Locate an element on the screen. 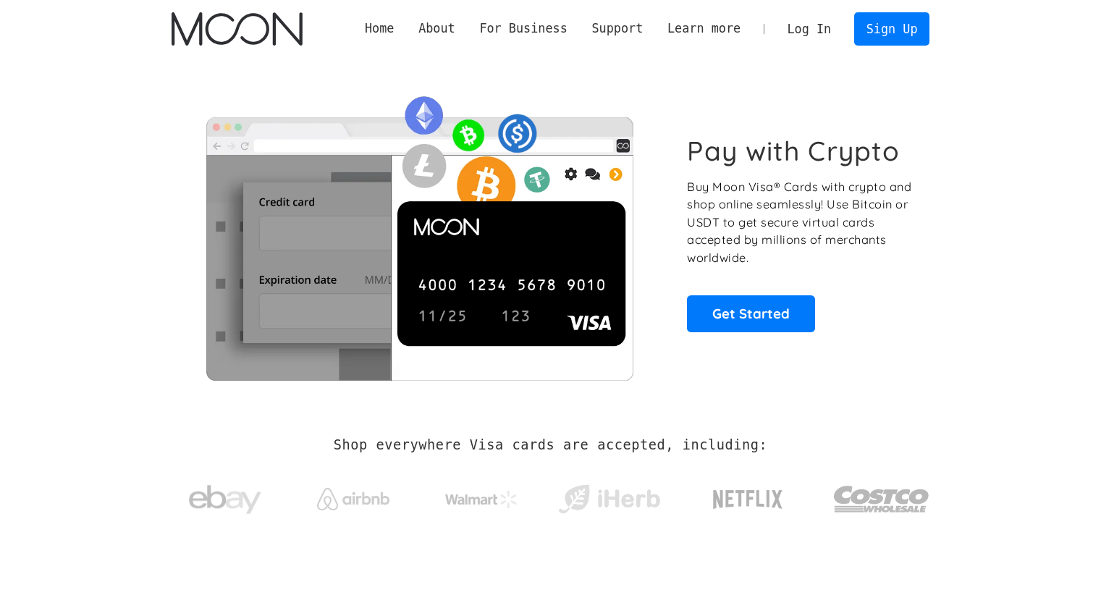 This screenshot has height=595, width=1101. a: Get Started is located at coordinates (751, 314).